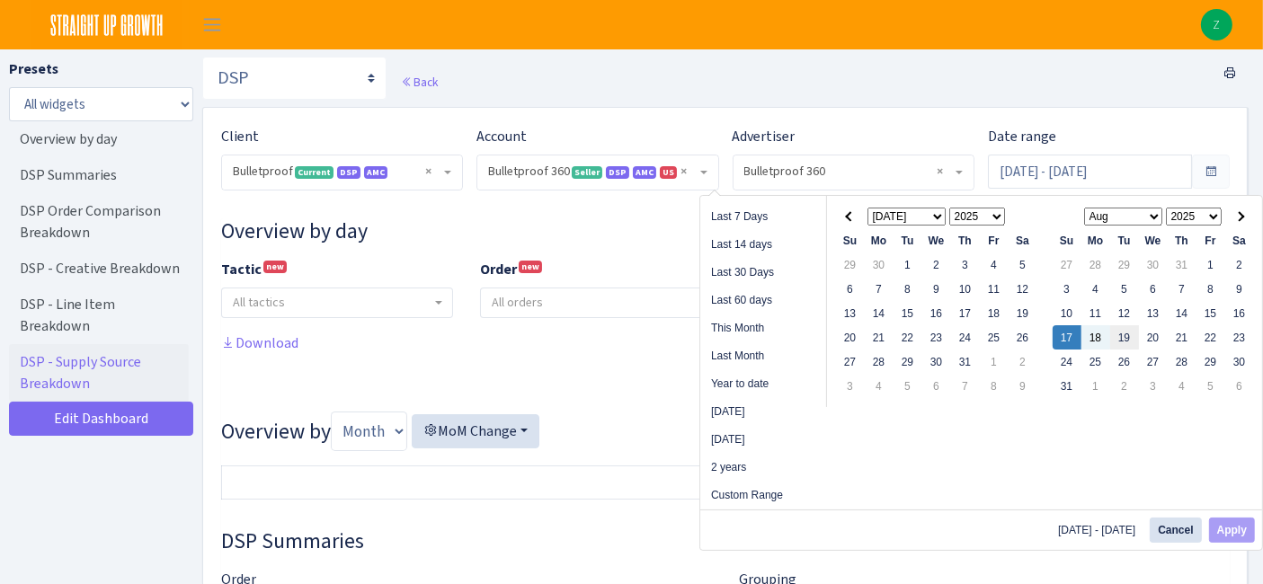  Describe the element at coordinates (639, 303) in the screenshot. I see `input: All orders` at that location.